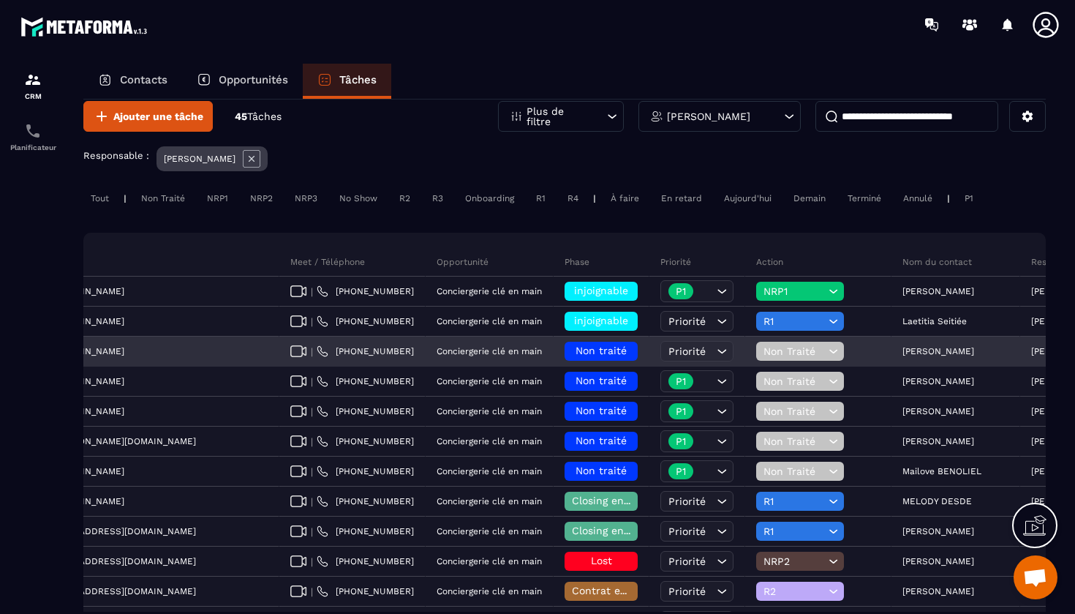 The image size is (1075, 614). I want to click on div: À faire, so click(625, 198).